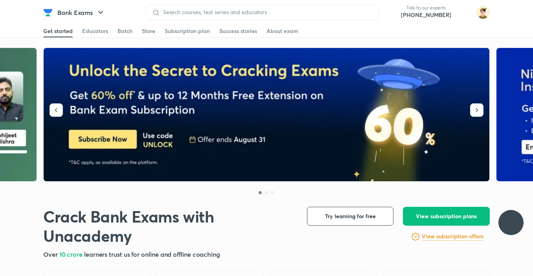 This screenshot has width=533, height=276. I want to click on div: Subscription plan, so click(187, 31).